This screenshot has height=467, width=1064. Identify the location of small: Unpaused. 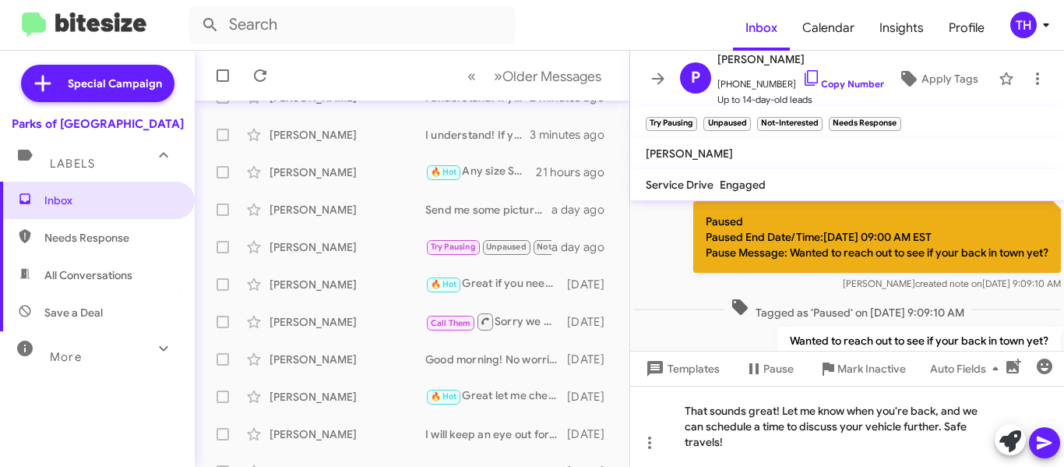
(727, 124).